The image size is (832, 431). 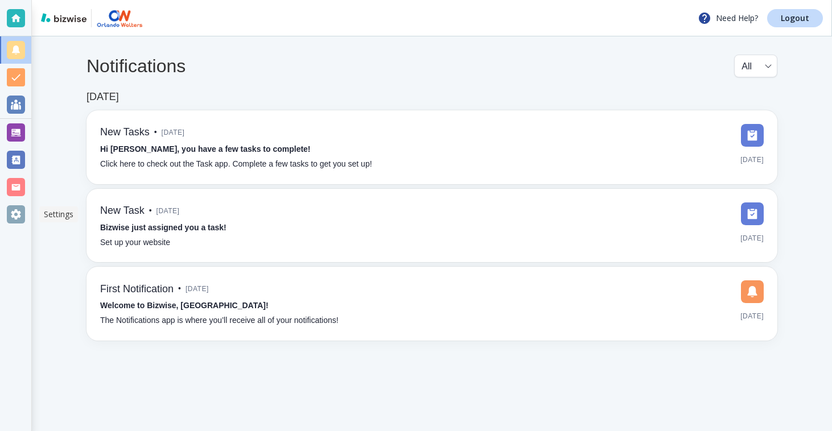 I want to click on img: DashboardSidebarNotification.svg, so click(x=753, y=292).